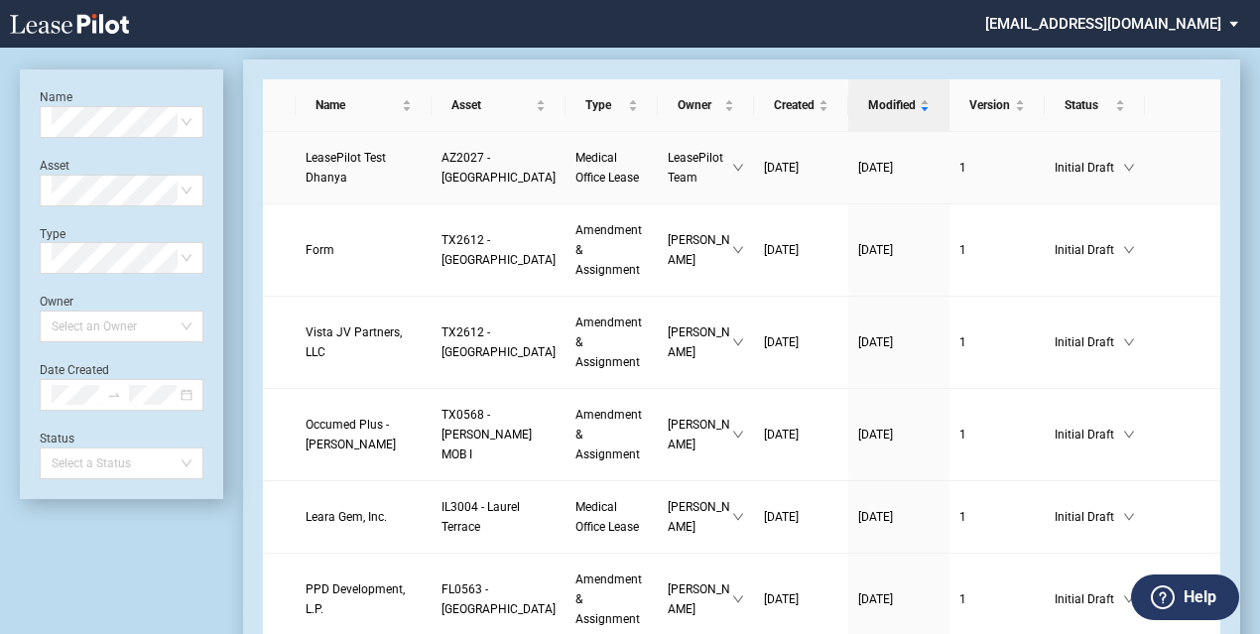 This screenshot has height=634, width=1260. I want to click on span: swap-right, so click(114, 395).